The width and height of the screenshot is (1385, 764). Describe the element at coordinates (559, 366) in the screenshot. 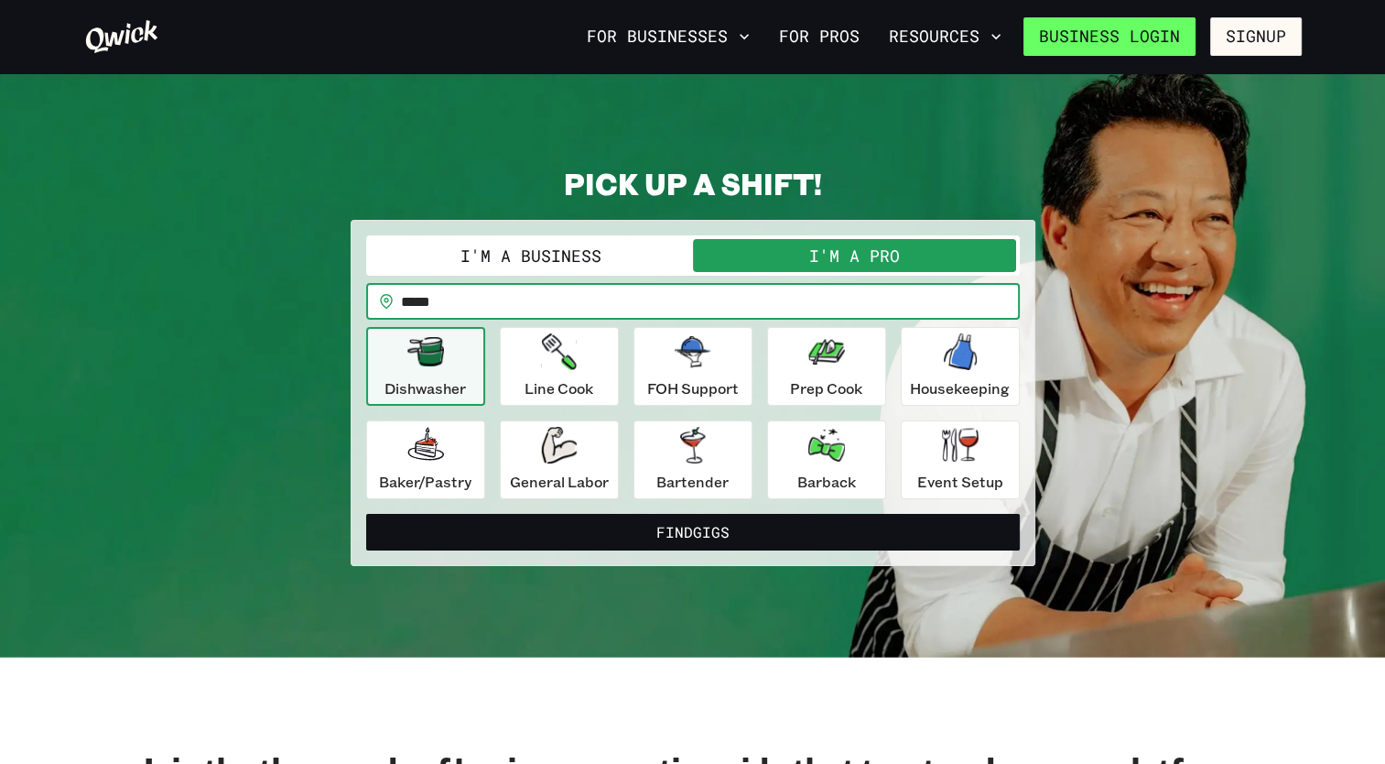

I see `button: Line Cook` at that location.